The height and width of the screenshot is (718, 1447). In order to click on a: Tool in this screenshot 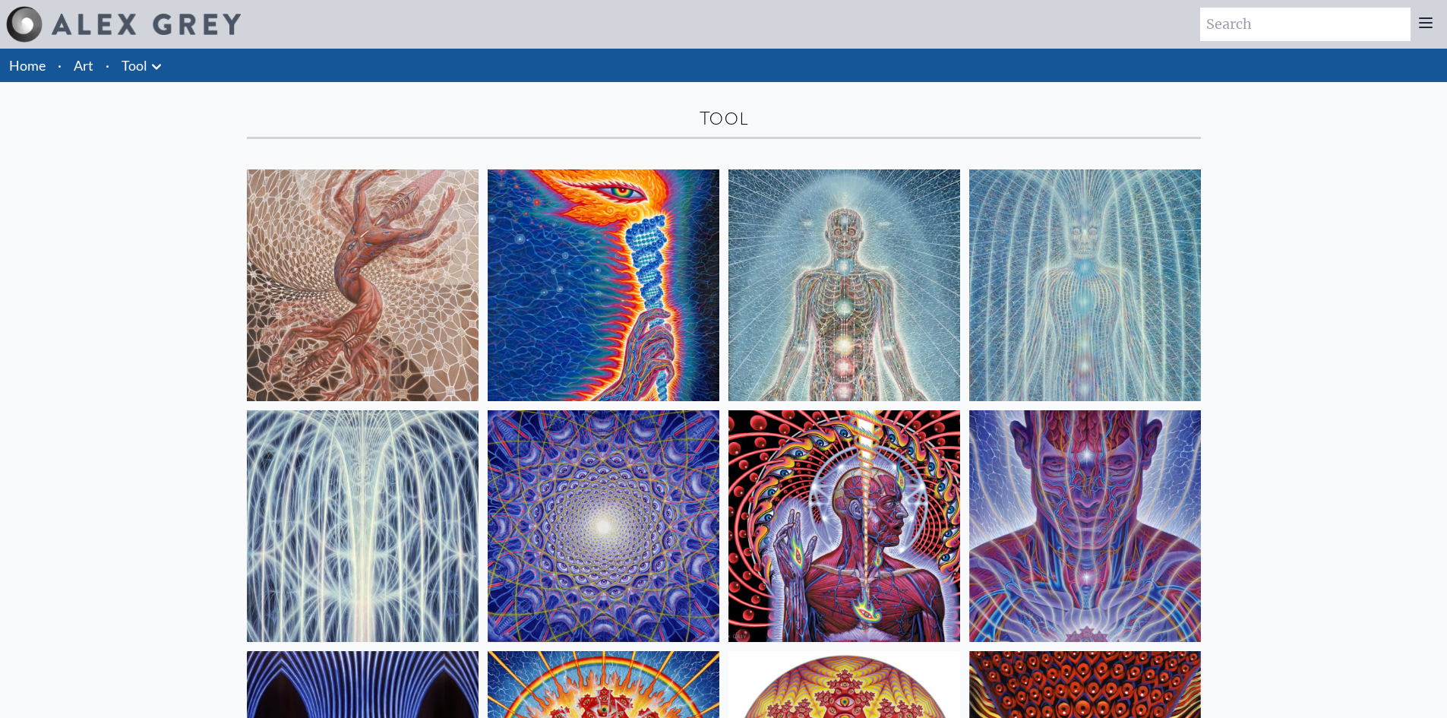, I will do `click(134, 65)`.